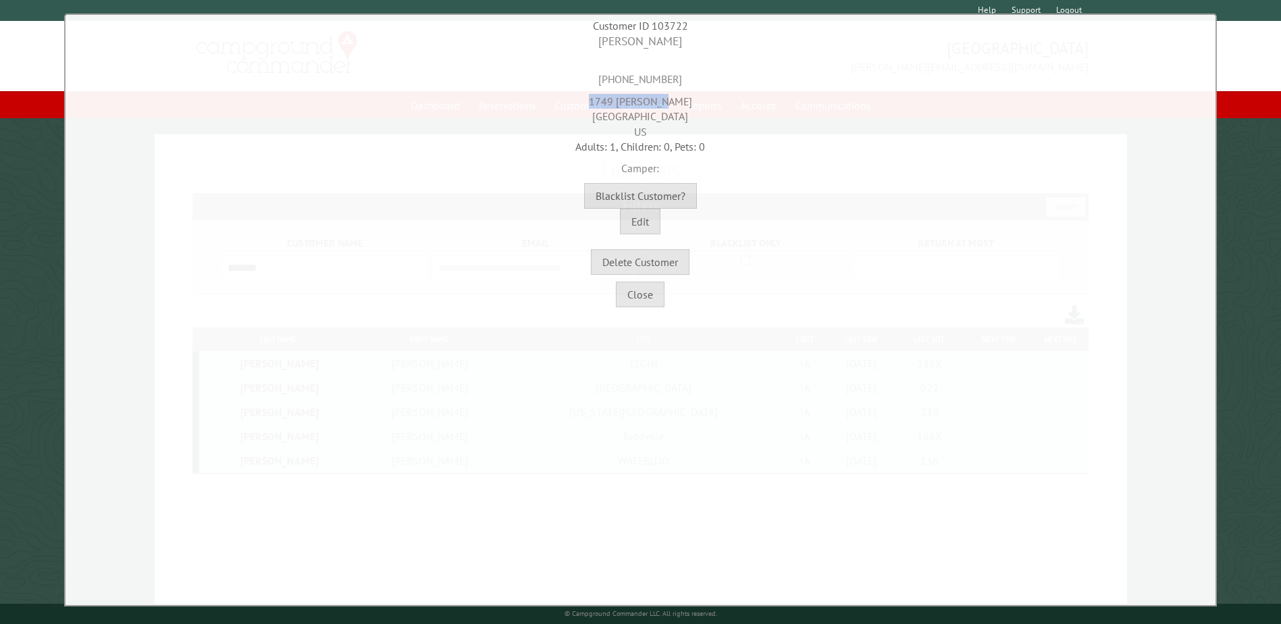  I want to click on button: Blacklist Customer?, so click(640, 196).